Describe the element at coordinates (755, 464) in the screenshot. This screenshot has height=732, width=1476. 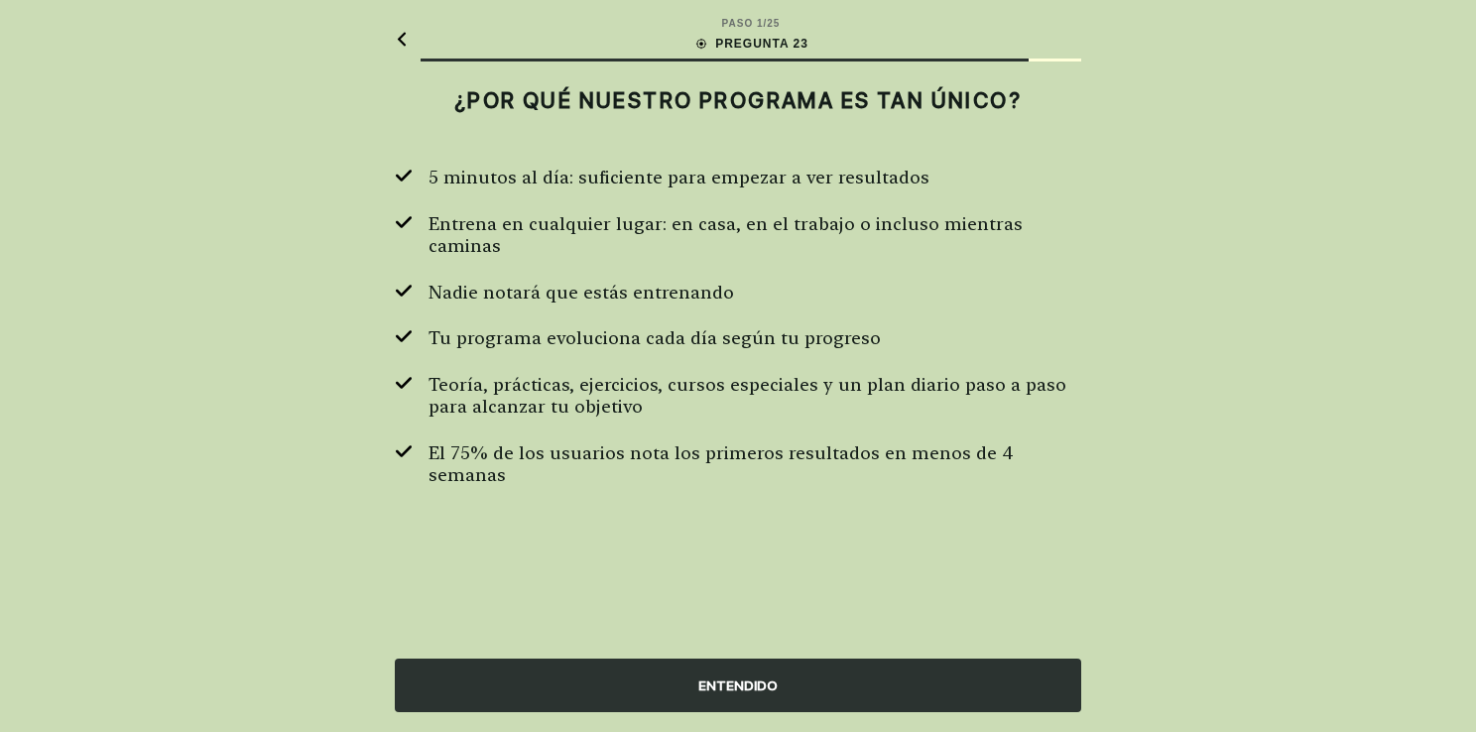
I see `span: El 75% de los usuarios nota los primeros resultados en menos de 4 semanas` at that location.